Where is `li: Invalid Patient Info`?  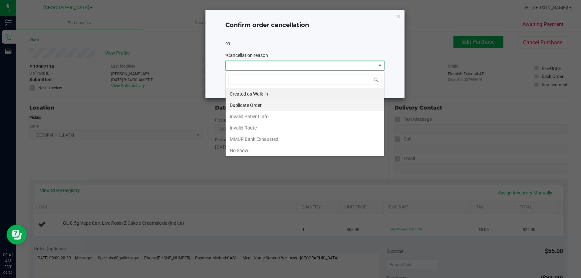
li: Invalid Patient Info is located at coordinates (305, 116).